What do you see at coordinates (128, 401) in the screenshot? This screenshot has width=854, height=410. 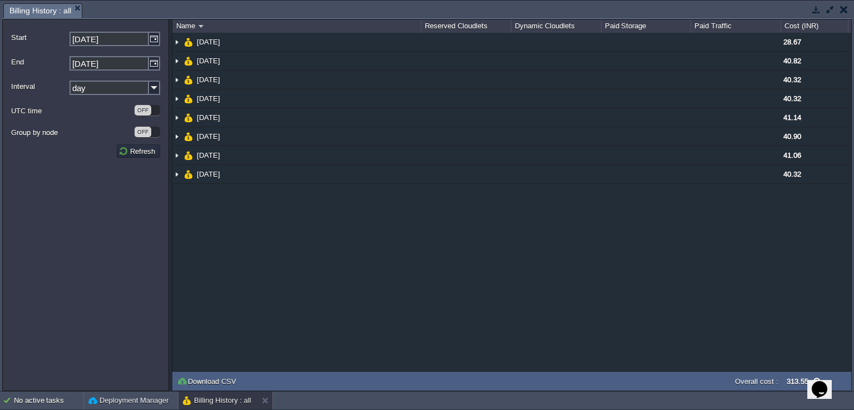 I see `button: Deployment Manager` at bounding box center [128, 401].